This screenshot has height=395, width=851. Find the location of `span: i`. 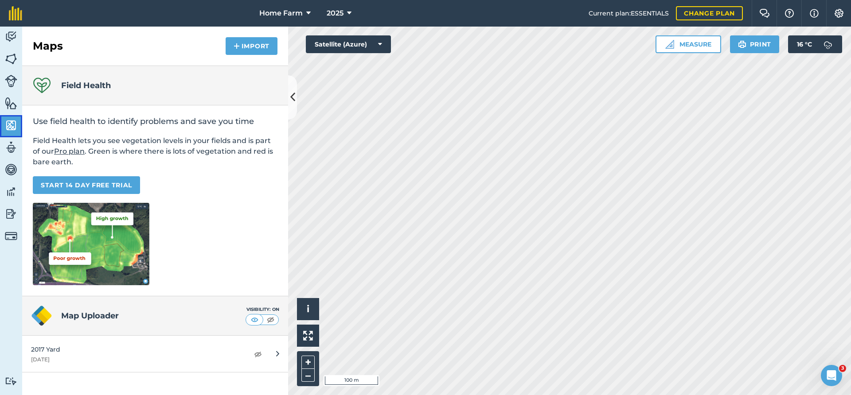

span: i is located at coordinates (308, 309).